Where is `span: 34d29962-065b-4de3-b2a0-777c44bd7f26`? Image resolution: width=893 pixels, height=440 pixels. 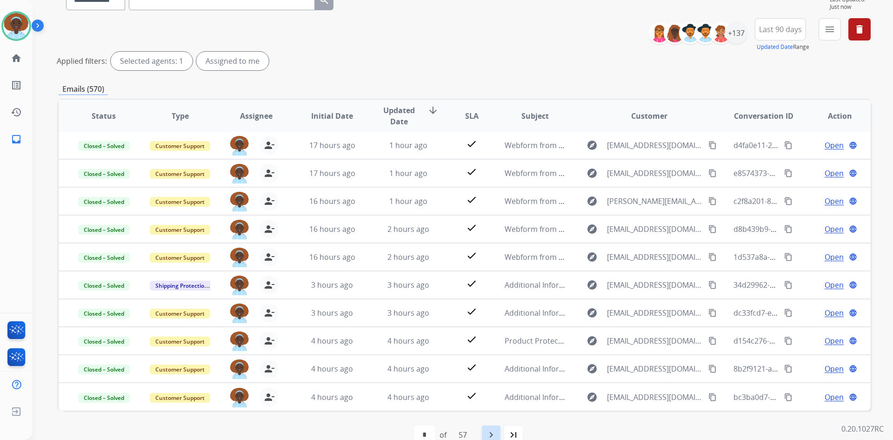
span: 34d29962-065b-4de3-b2a0-777c44bd7f26 is located at coordinates (805, 285).